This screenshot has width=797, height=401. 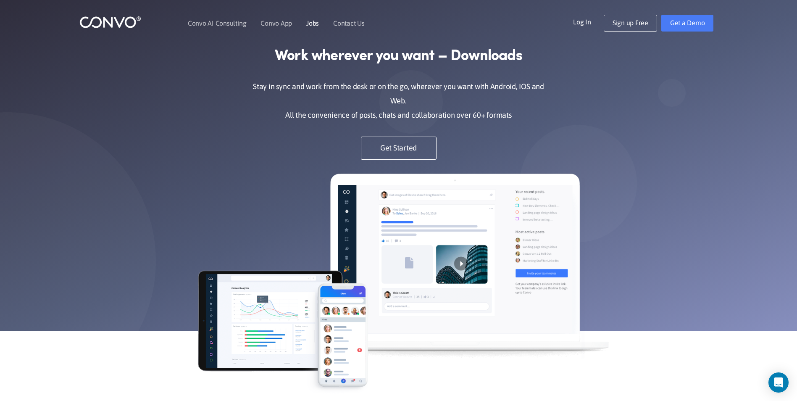 I want to click on img: shape_not_found, so click(x=672, y=93).